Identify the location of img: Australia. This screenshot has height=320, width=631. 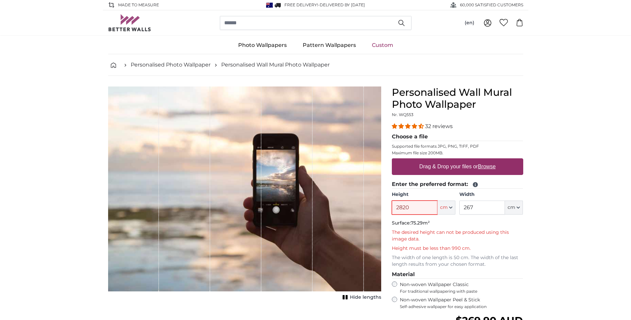
(270, 5).